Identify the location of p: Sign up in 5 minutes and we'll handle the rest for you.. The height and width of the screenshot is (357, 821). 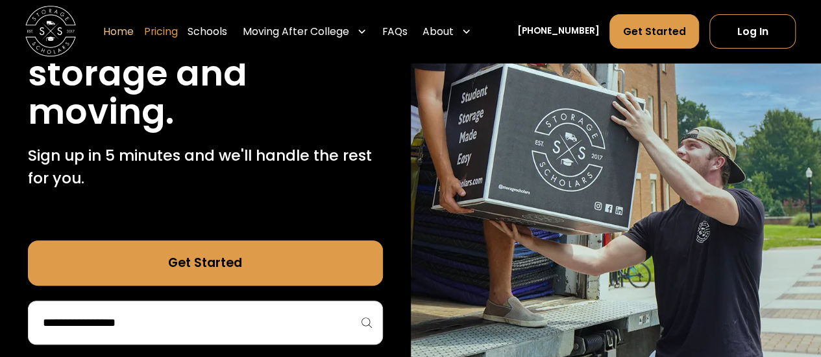
(205, 167).